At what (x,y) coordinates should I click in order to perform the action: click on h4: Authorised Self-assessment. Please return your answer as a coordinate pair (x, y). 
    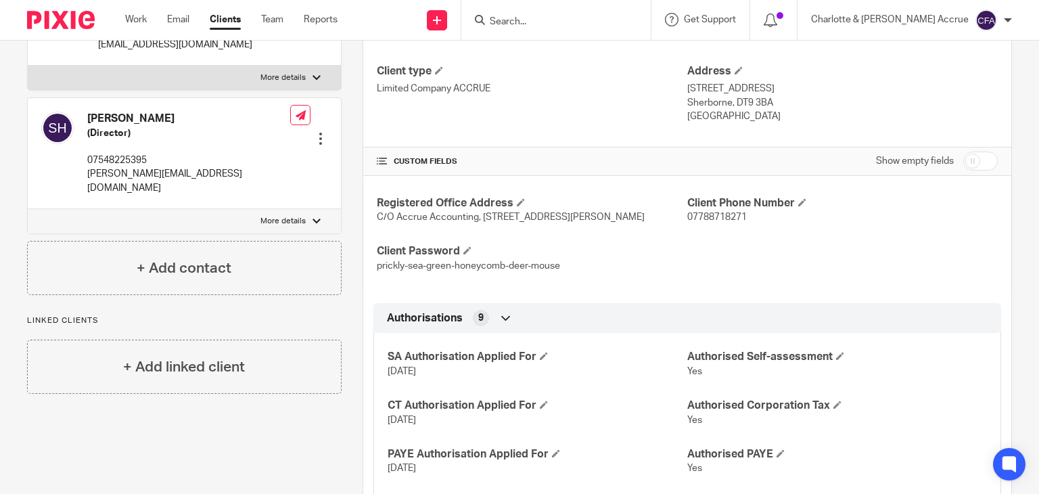
    Looking at the image, I should click on (837, 356).